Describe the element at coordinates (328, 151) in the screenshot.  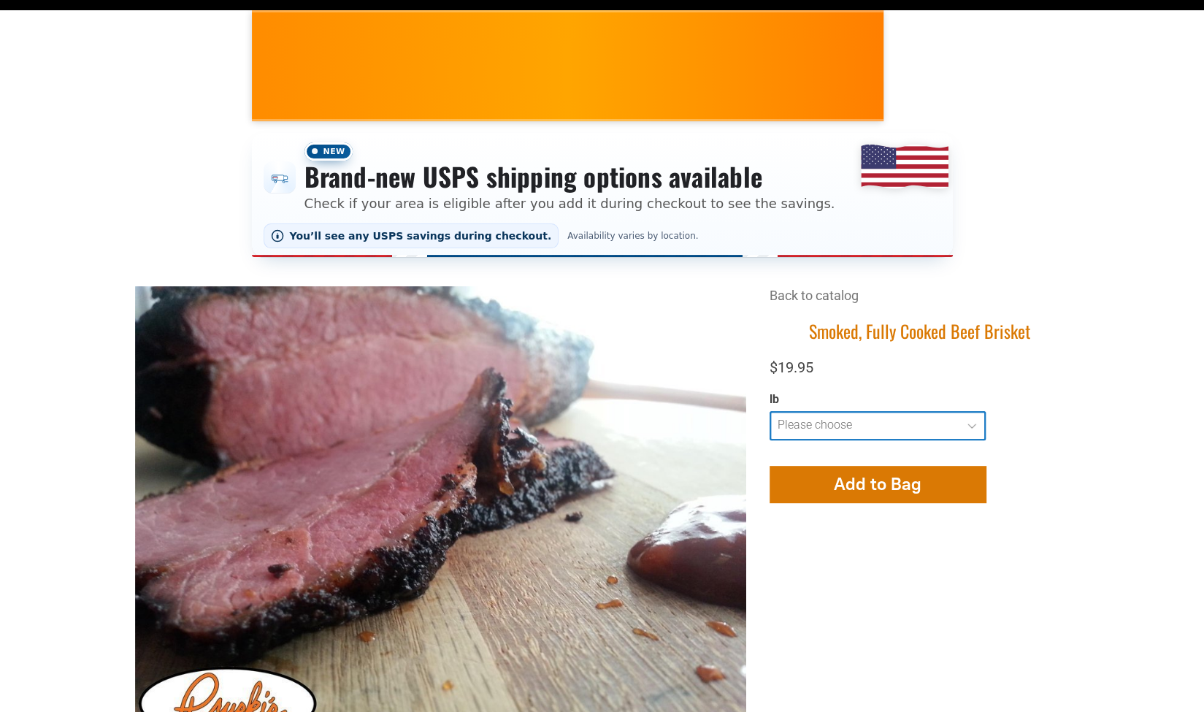
I see `span: New` at that location.